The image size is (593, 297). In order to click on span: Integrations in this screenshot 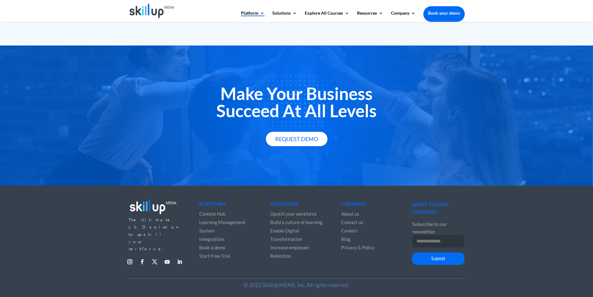, I will do `click(212, 239)`.